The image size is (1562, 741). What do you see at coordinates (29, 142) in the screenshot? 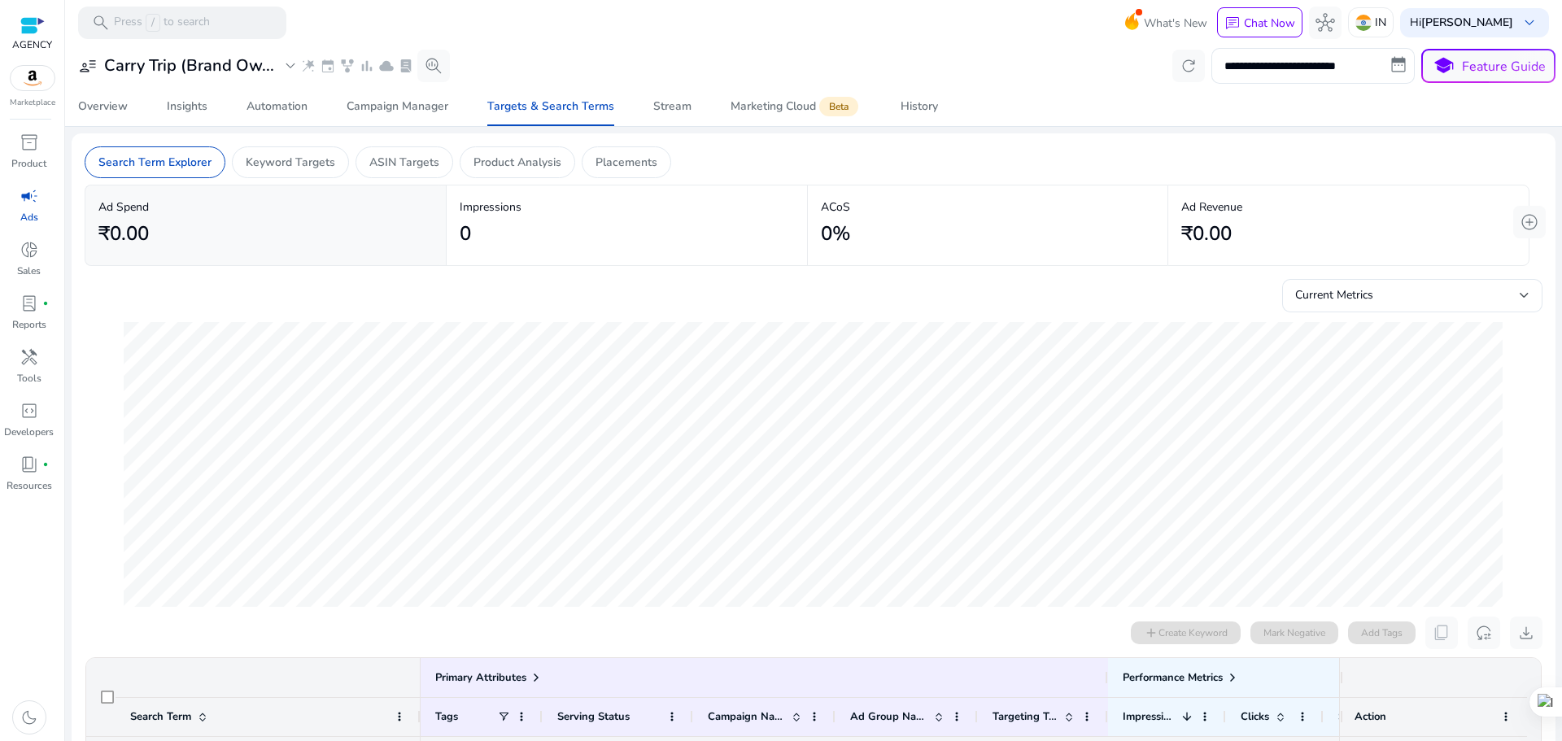
I see `span: inventory_2` at bounding box center [29, 142].